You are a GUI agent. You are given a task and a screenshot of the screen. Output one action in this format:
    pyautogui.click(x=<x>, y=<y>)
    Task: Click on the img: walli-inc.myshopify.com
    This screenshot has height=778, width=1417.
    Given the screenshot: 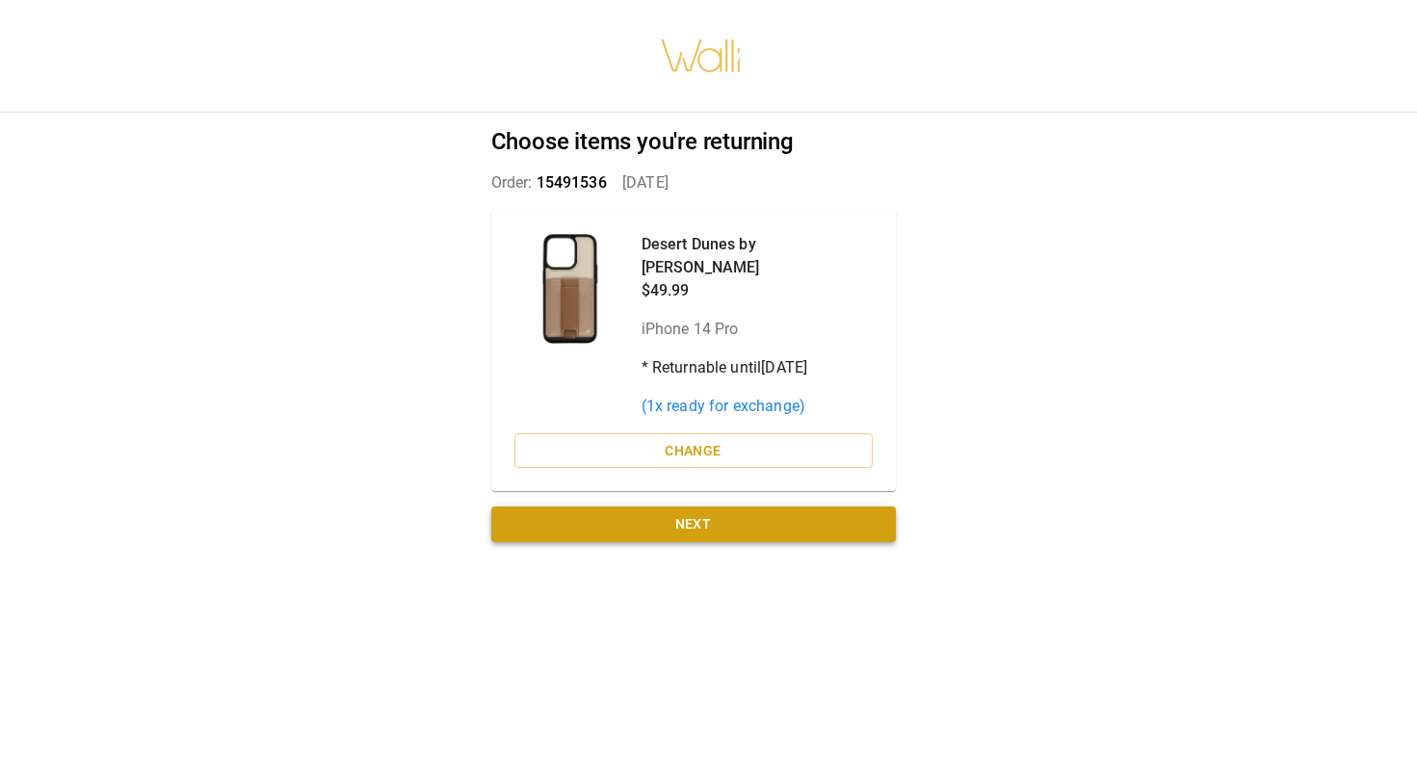 What is the action you would take?
    pyautogui.click(x=701, y=56)
    